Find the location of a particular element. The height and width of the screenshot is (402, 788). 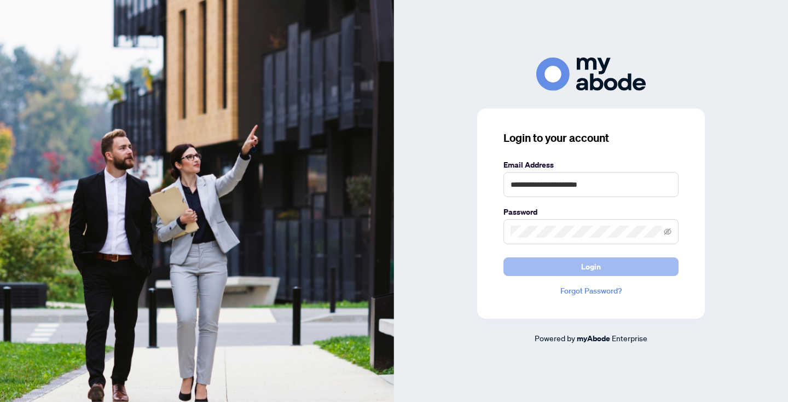

span: Enterprise is located at coordinates (629, 338).